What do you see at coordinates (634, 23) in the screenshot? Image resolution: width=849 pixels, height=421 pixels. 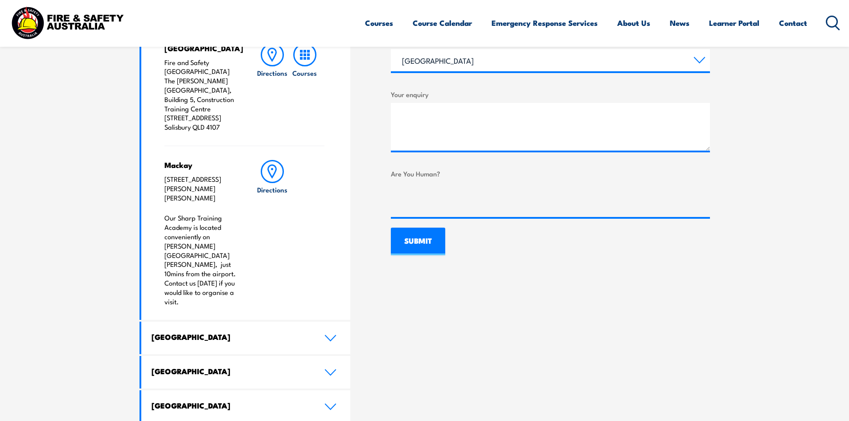 I see `a: About Us` at bounding box center [634, 23].